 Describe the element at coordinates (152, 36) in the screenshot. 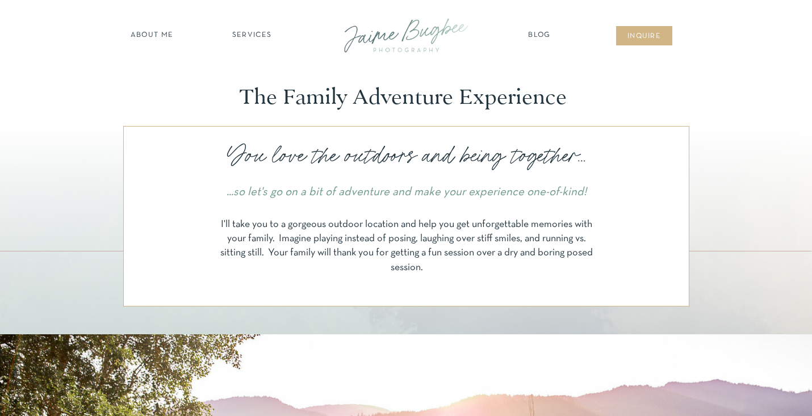

I see `nav: about ME` at that location.